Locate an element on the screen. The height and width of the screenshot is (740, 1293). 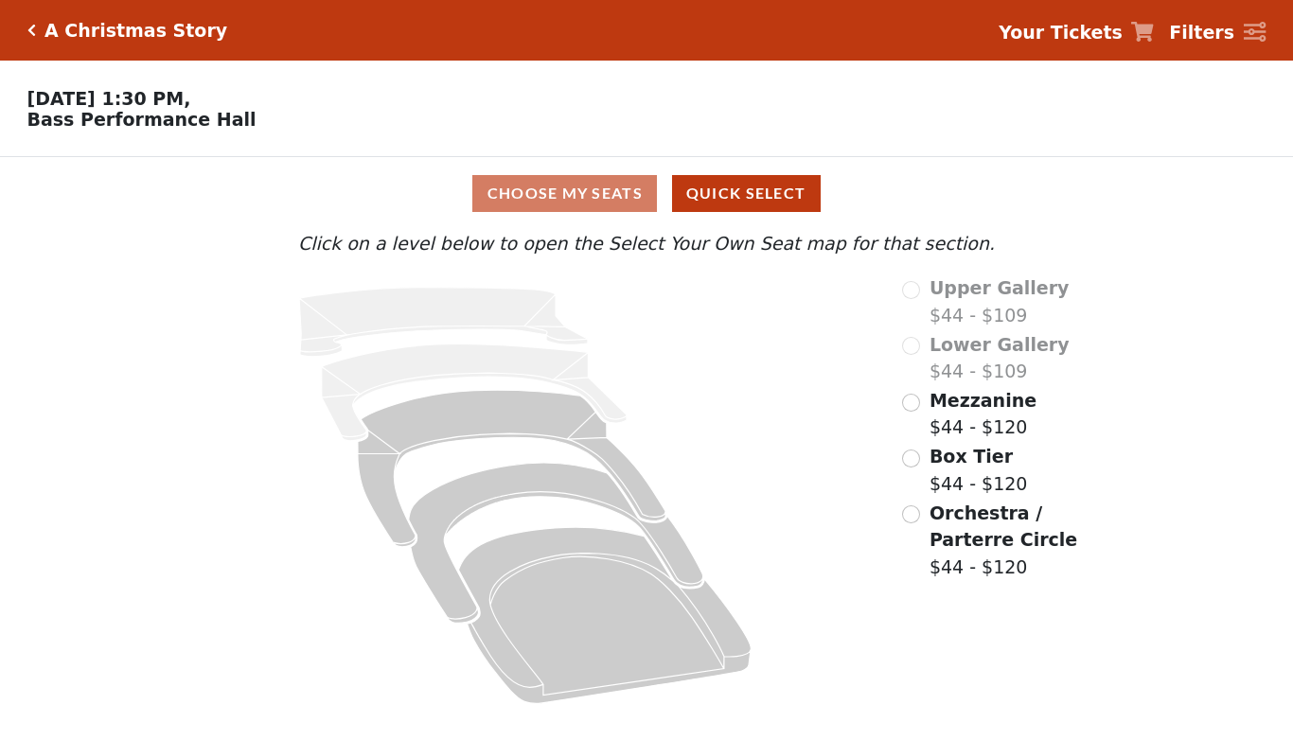
a: Your Tickets is located at coordinates (1076, 32).